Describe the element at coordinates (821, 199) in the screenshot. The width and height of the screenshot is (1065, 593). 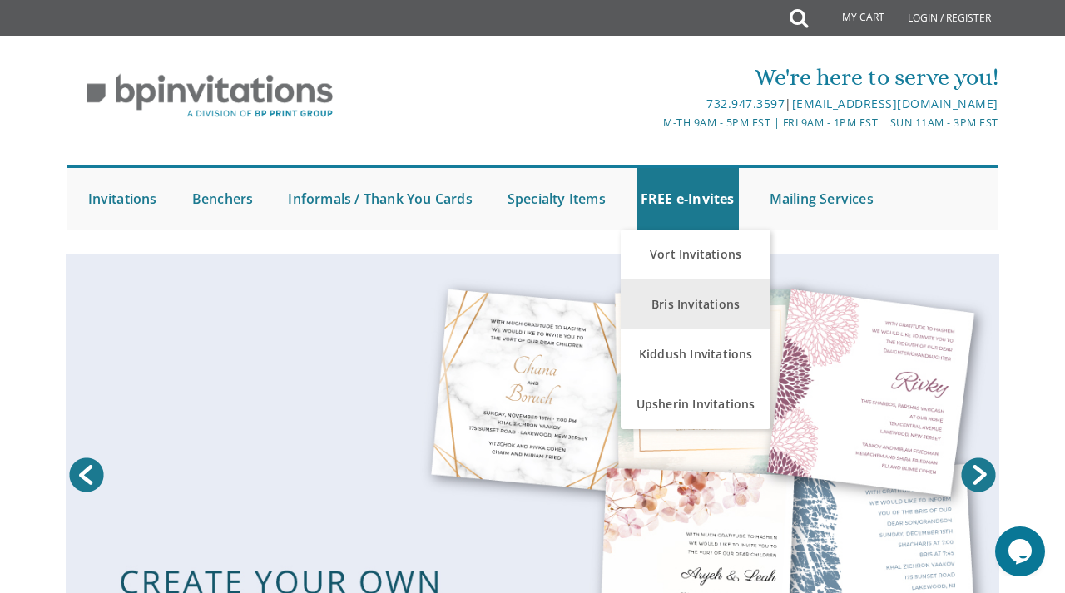
I see `a: Mailing Services` at that location.